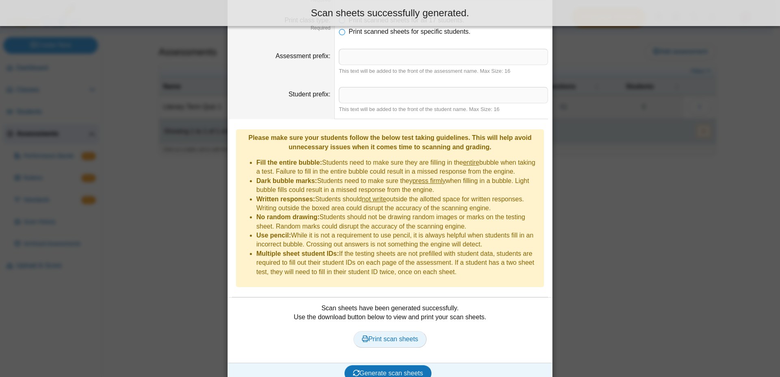 Image resolution: width=780 pixels, height=377 pixels. I want to click on label: Student prefix, so click(309, 94).